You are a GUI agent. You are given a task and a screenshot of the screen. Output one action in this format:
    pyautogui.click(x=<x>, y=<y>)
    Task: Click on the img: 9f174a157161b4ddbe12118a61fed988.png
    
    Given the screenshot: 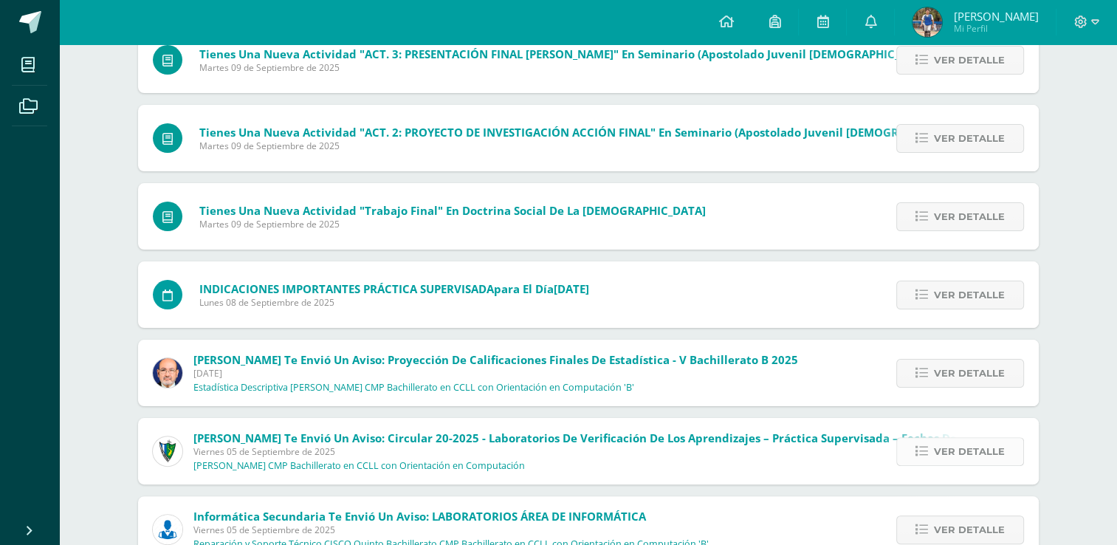 What is the action you would take?
    pyautogui.click(x=168, y=451)
    